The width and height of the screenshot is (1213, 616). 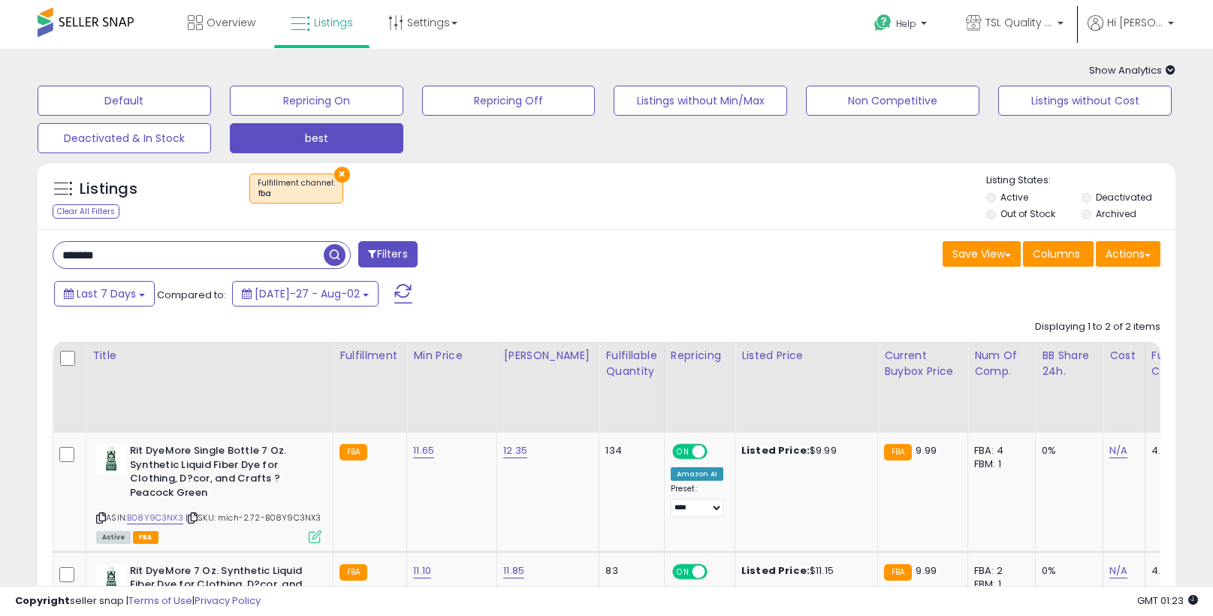 What do you see at coordinates (221, 587) in the screenshot?
I see `b: Rit DyeMore 7 Oz. Synthetic Liquid Fiber Dye for Clothing, D?cor, and Crafts ? Peacock Green (1 P...` at bounding box center [221, 587].